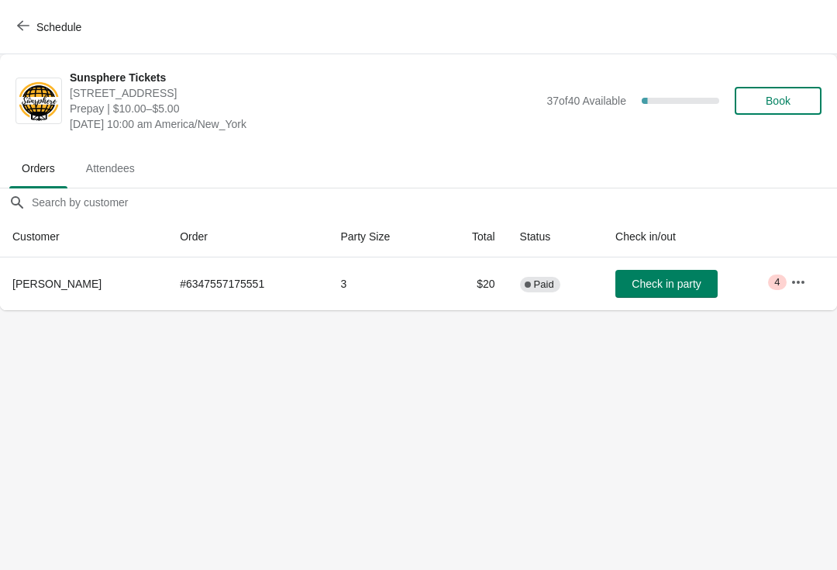 The image size is (837, 570). What do you see at coordinates (247, 284) in the screenshot?
I see `td: # 6347557175551` at bounding box center [247, 284].